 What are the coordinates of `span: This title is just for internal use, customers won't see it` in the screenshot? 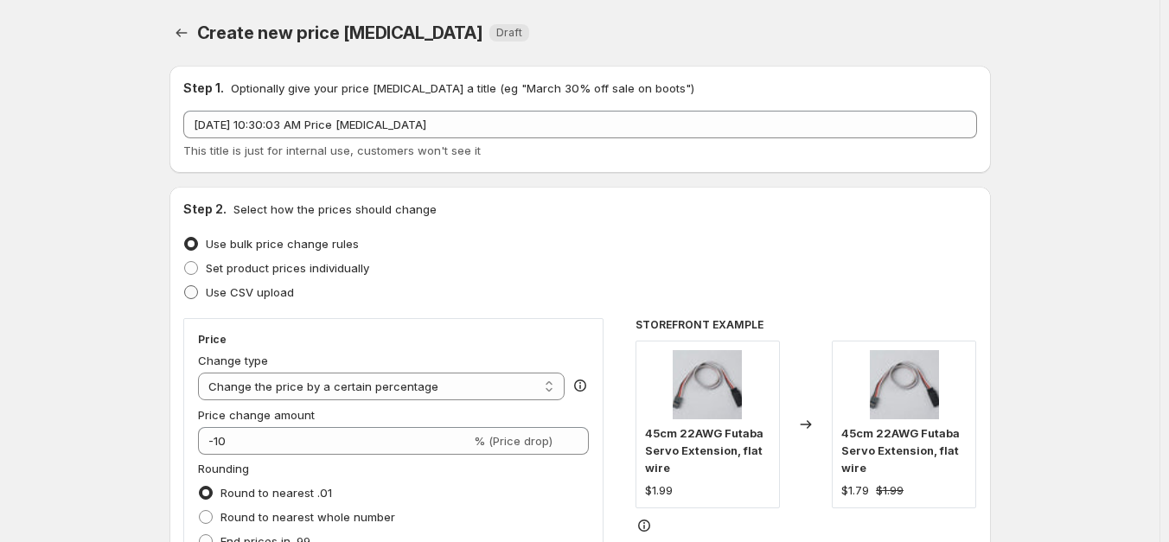 It's located at (332, 150).